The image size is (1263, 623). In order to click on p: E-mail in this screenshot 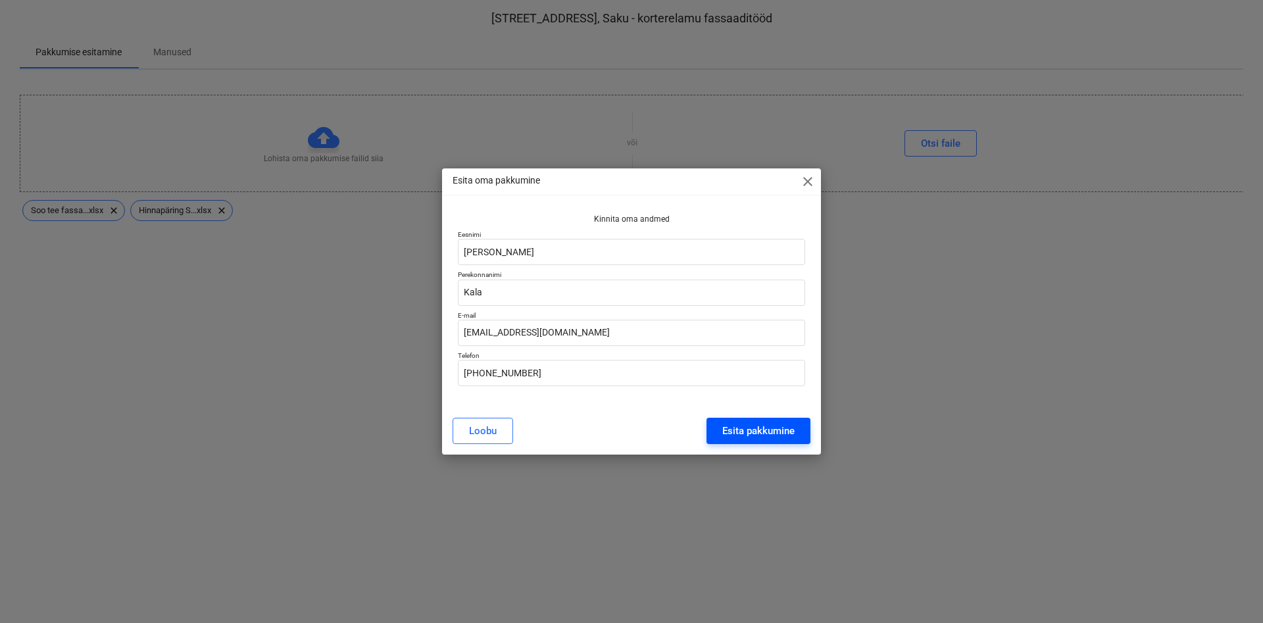, I will do `click(632, 315)`.